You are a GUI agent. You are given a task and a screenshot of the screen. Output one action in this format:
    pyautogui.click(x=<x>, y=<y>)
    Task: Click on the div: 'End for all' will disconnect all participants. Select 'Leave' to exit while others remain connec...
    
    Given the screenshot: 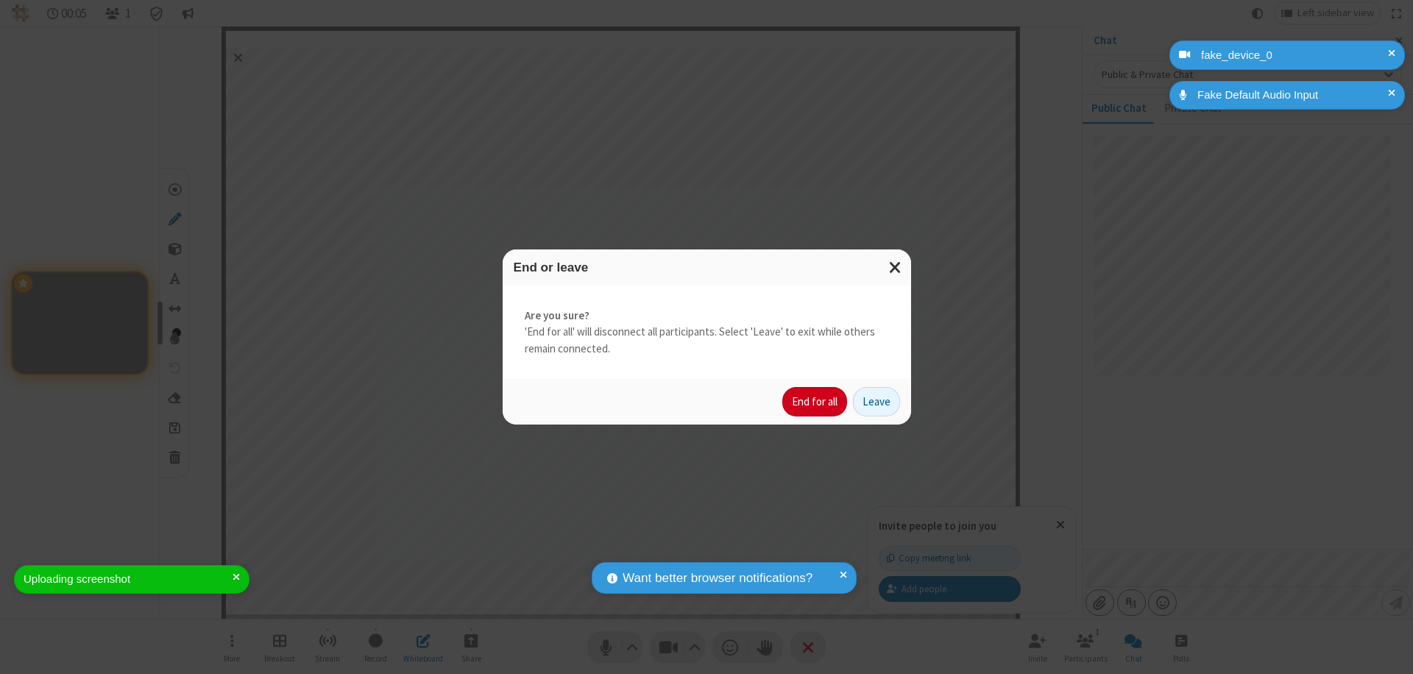 What is the action you would take?
    pyautogui.click(x=706, y=333)
    